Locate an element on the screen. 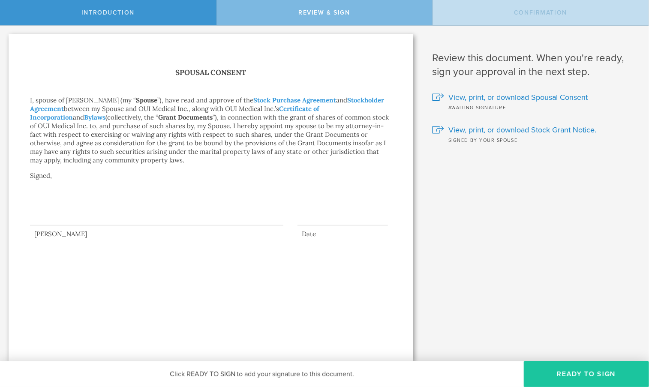  a: Bylaws is located at coordinates (95, 117).